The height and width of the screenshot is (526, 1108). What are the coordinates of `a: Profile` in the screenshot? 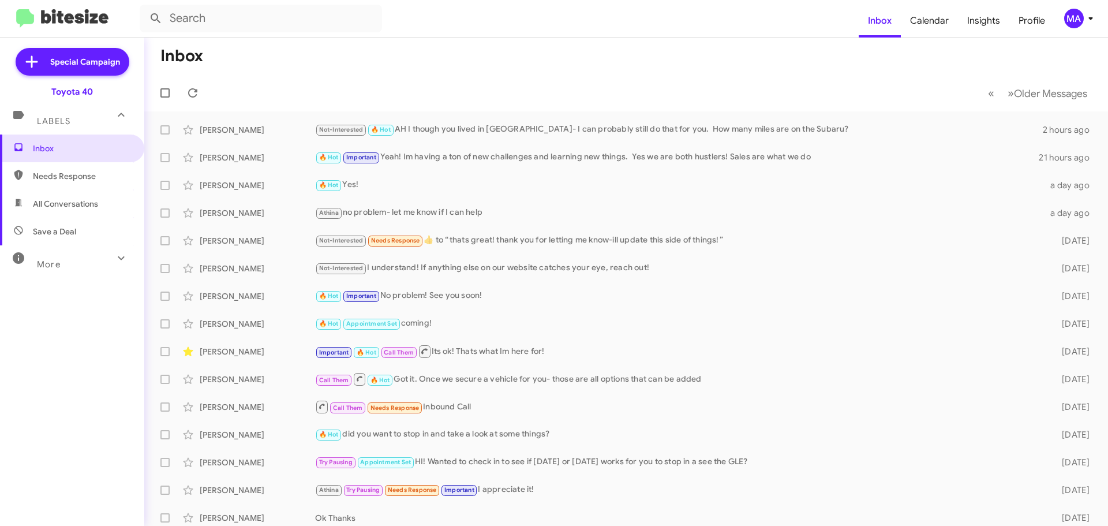 It's located at (1032, 21).